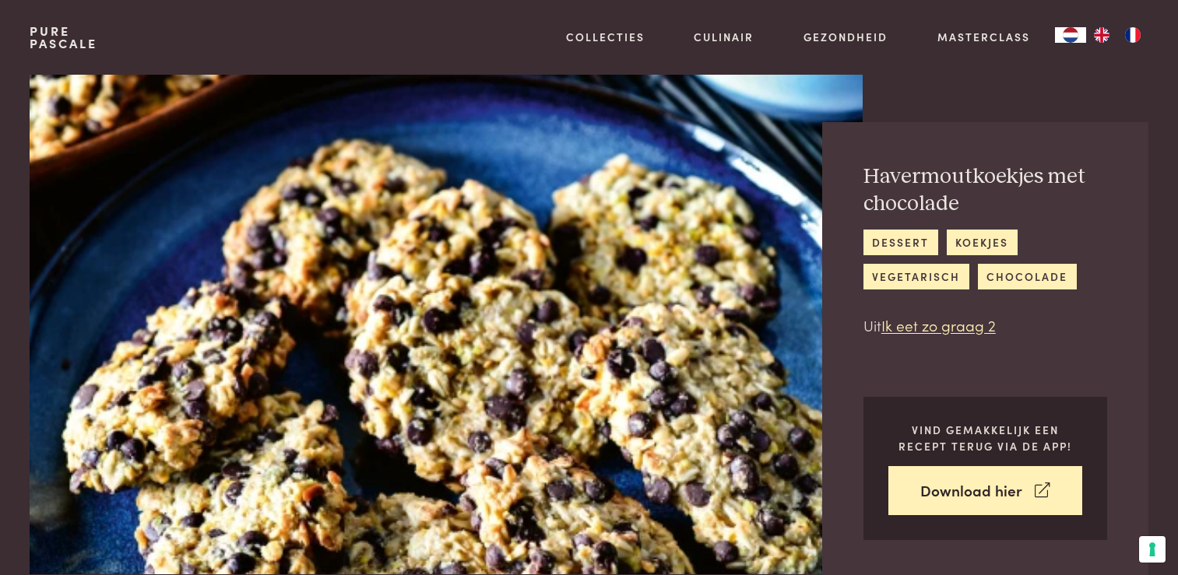 This screenshot has width=1178, height=575. What do you see at coordinates (1152, 550) in the screenshot?
I see `button: Uw voorkeuren voor toestemming voor trackingtechnologieën` at bounding box center [1152, 550].